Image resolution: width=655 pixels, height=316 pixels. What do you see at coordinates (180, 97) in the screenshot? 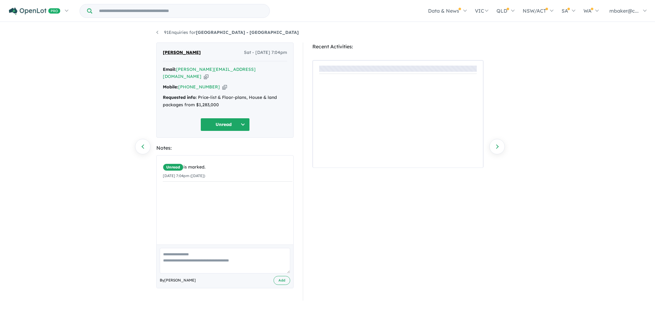
I see `strong: Requested info:` at bounding box center [180, 97].